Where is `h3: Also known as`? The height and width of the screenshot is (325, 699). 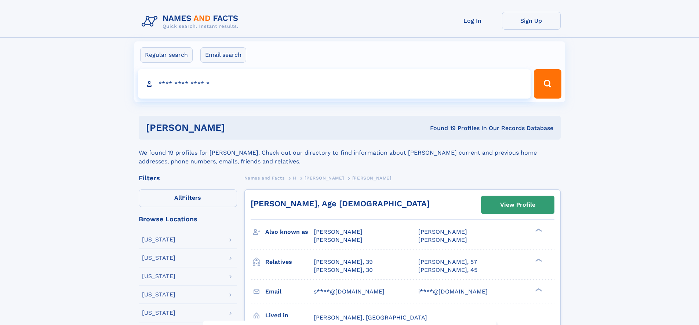 h3: Also known as is located at coordinates (289, 232).